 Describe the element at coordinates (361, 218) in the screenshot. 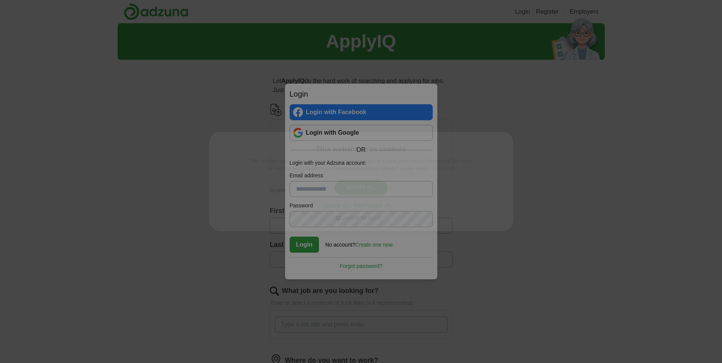

I see `div: Show details` at that location.